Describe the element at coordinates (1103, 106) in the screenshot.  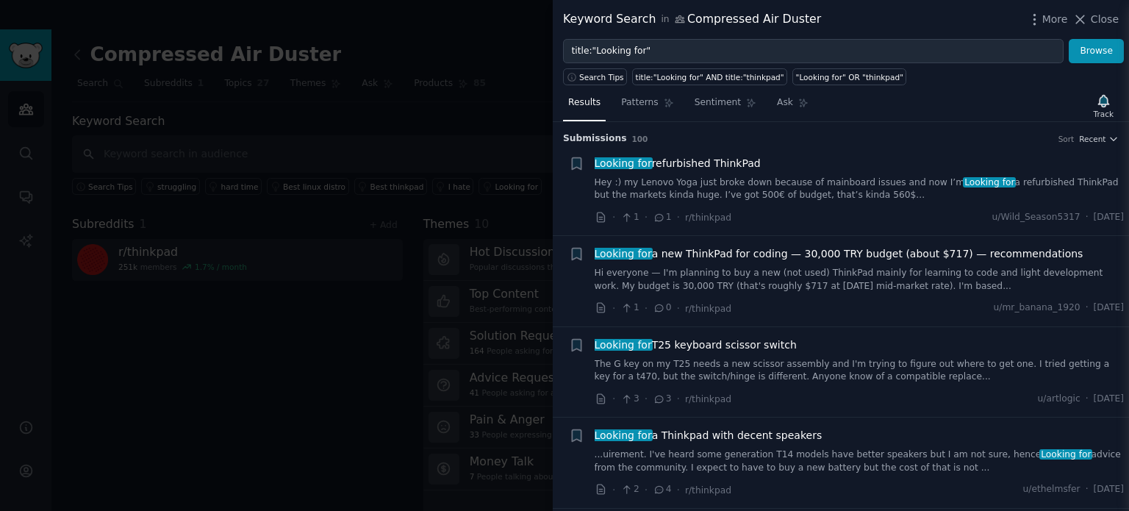
I see `button: Track` at that location.